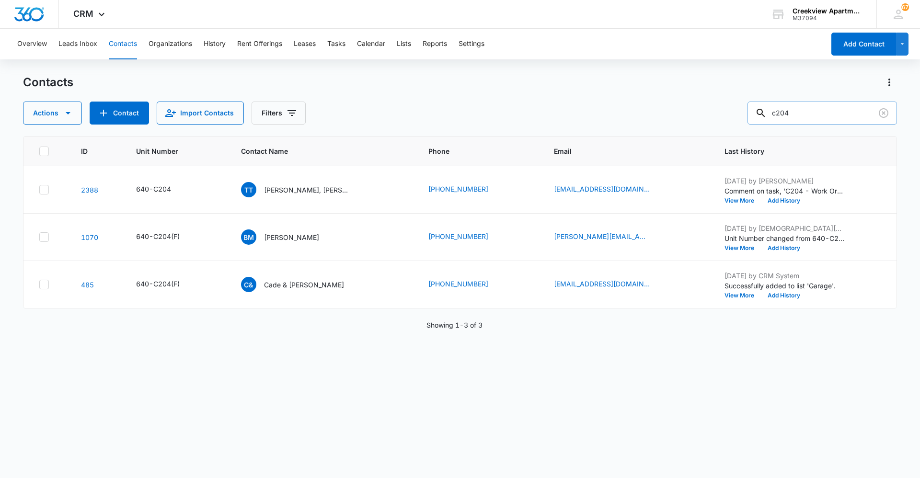 This screenshot has height=478, width=920. I want to click on div: Contact Name - Benjamin Marushack - Select to Edit Field, so click(288, 237).